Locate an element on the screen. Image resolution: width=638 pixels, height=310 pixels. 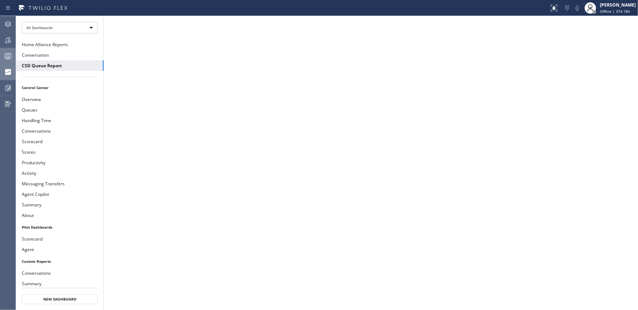
button: Queues is located at coordinates (60, 110).